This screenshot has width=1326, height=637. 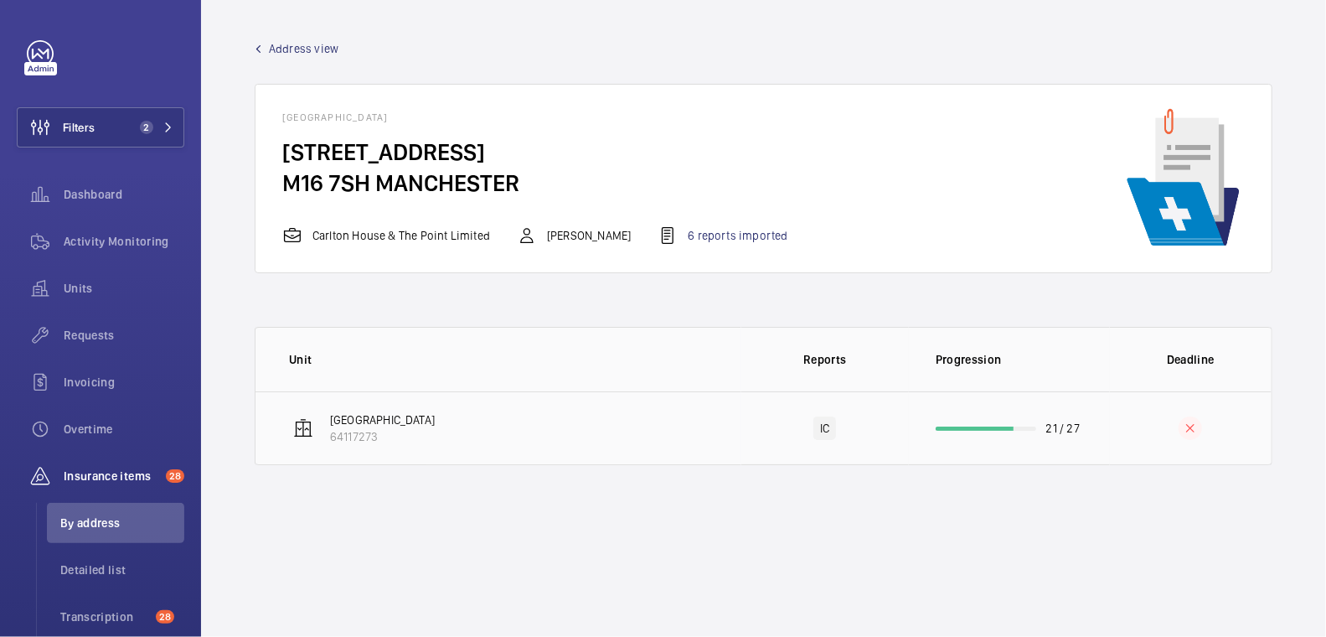 I want to click on div: IC, so click(x=824, y=428).